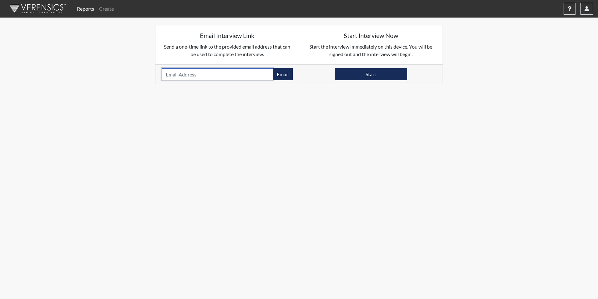  Describe the element at coordinates (106, 9) in the screenshot. I see `a: Create` at that location.